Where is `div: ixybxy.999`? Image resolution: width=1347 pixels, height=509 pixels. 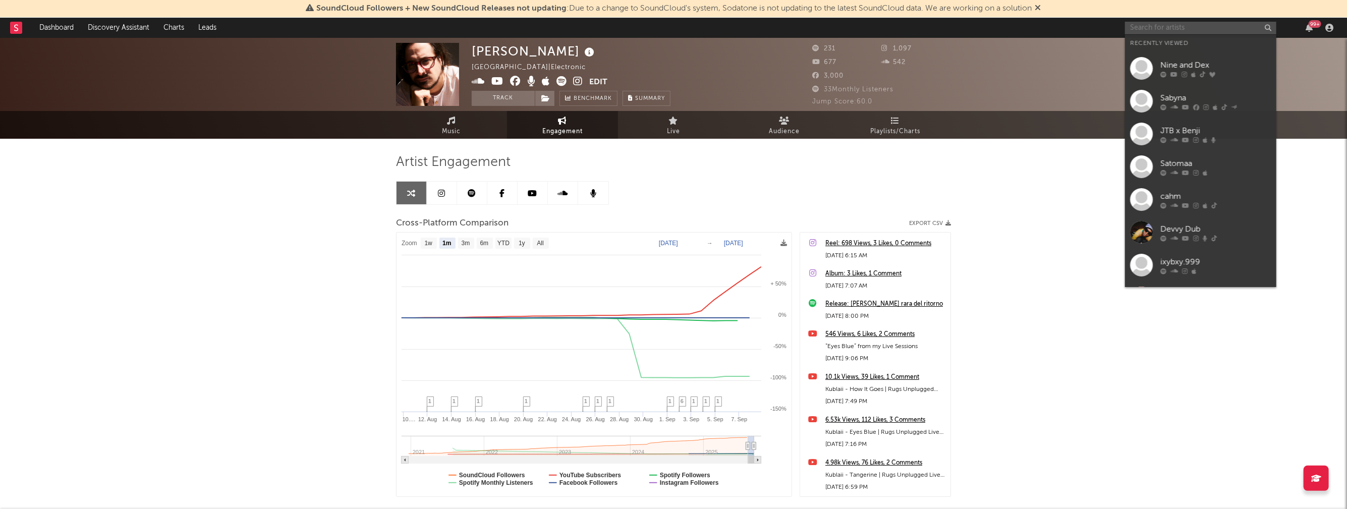 div: ixybxy.999 is located at coordinates (1216, 262).